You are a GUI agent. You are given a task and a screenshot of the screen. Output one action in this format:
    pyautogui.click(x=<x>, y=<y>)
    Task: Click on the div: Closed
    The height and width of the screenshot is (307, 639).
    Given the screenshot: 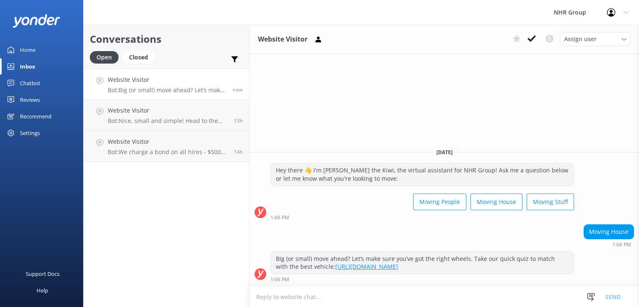 What is the action you would take?
    pyautogui.click(x=138, y=57)
    